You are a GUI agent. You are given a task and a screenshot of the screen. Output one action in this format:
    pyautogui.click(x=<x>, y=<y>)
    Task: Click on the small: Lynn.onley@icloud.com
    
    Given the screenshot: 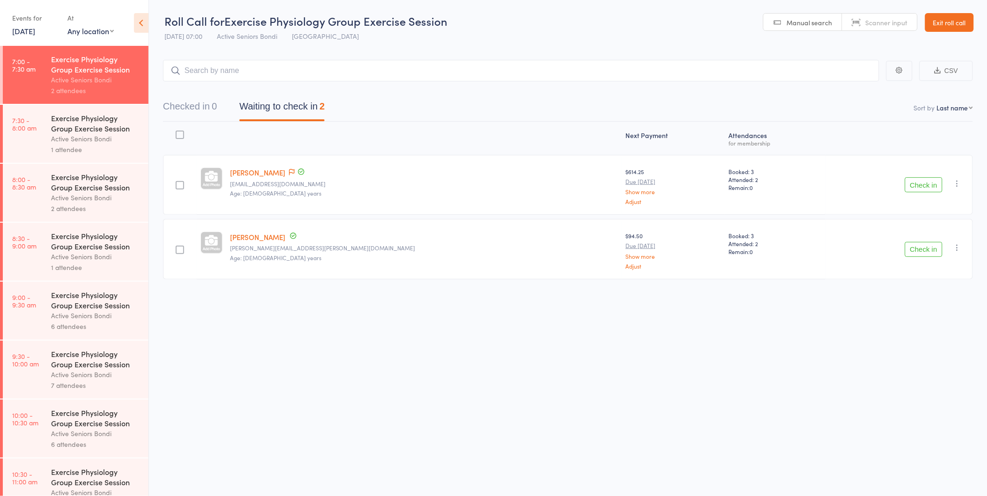 What is the action you would take?
    pyautogui.click(x=424, y=248)
    